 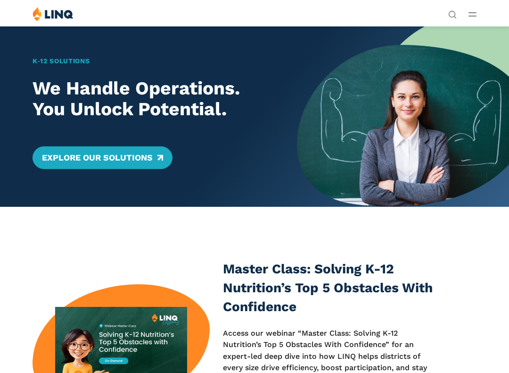 I want to click on img: LINQ | K‑12 Software, so click(x=53, y=14).